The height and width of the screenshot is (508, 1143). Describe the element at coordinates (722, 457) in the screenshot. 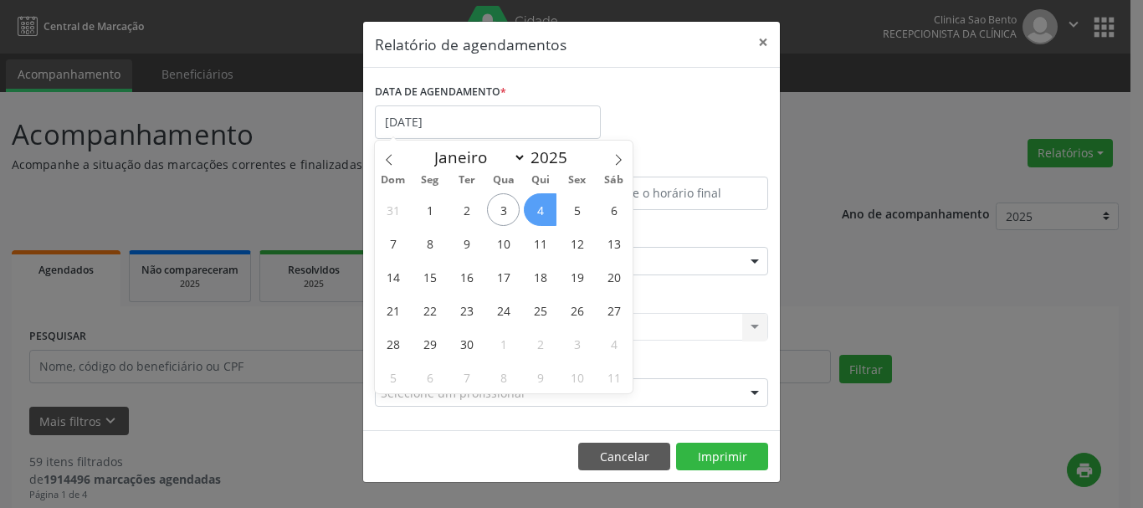

I see `button: Imprimir` at that location.